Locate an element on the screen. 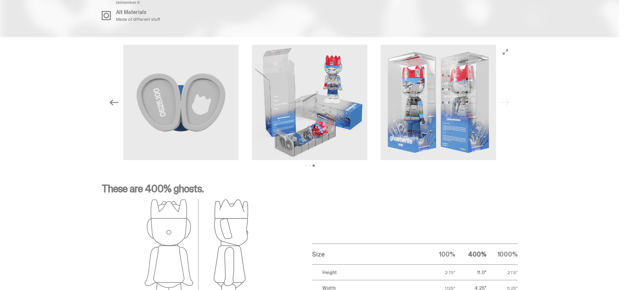 This screenshot has height=290, width=624. p: These are 400% ghosts. is located at coordinates (310, 192).